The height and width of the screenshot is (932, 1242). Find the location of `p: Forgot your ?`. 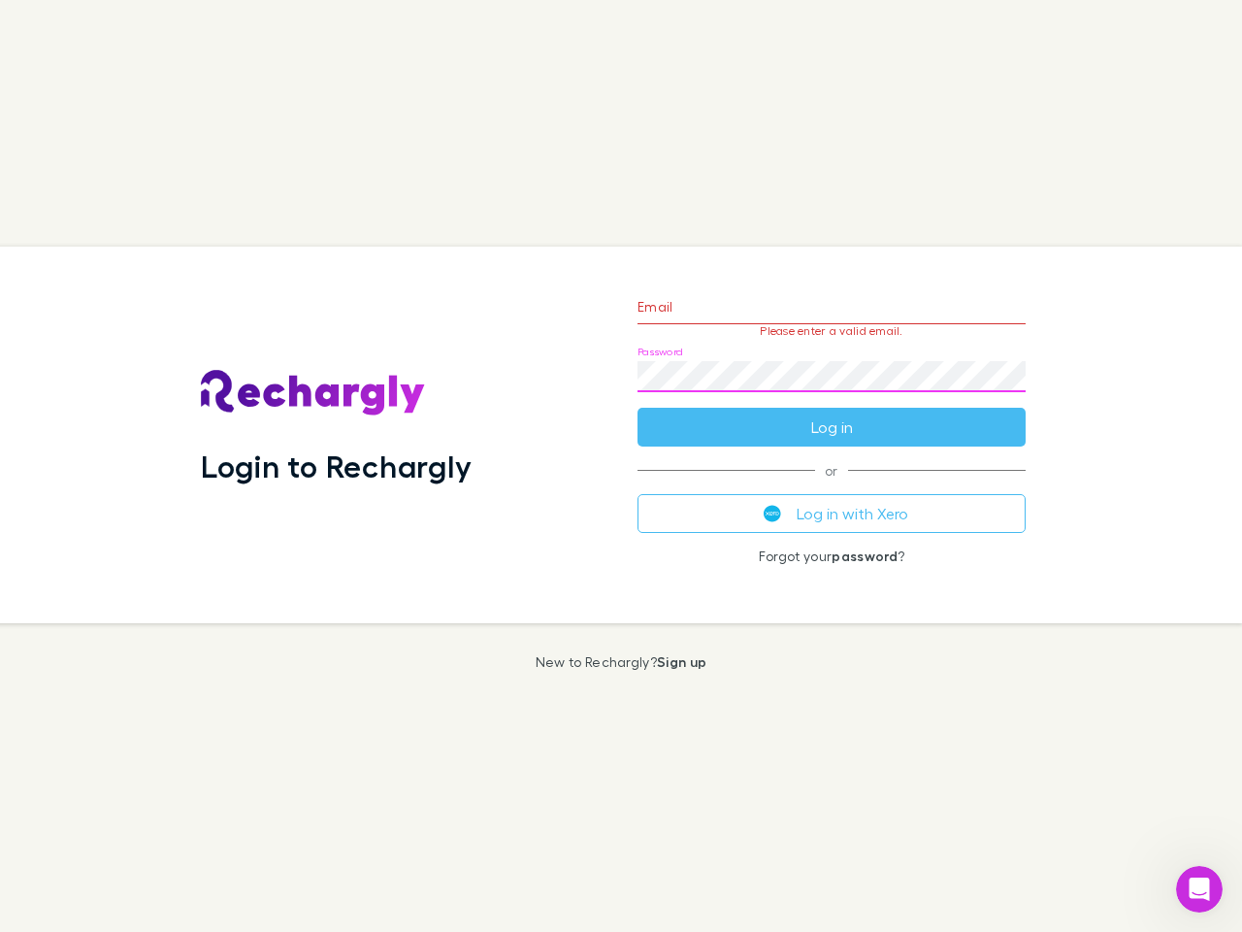

p: Forgot your ? is located at coordinates (832, 556).